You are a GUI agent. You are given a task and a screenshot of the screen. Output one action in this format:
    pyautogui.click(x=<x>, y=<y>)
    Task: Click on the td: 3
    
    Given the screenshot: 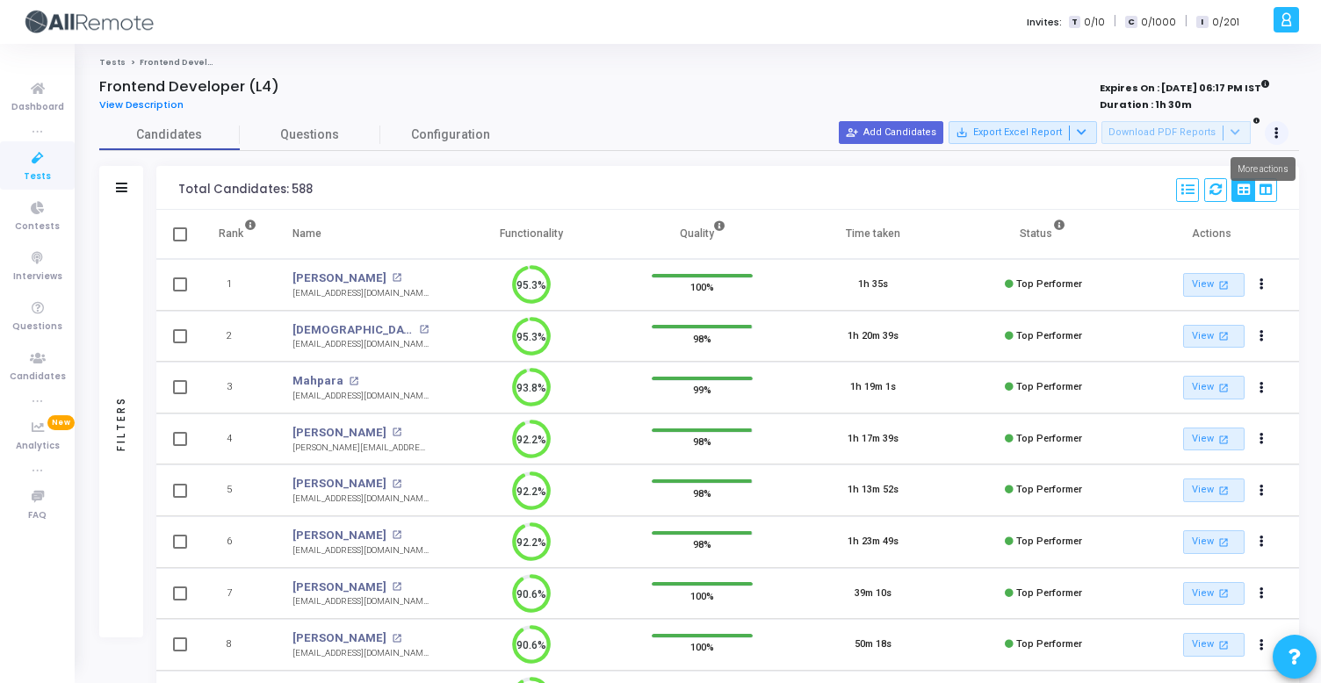 What is the action you would take?
    pyautogui.click(x=237, y=387)
    